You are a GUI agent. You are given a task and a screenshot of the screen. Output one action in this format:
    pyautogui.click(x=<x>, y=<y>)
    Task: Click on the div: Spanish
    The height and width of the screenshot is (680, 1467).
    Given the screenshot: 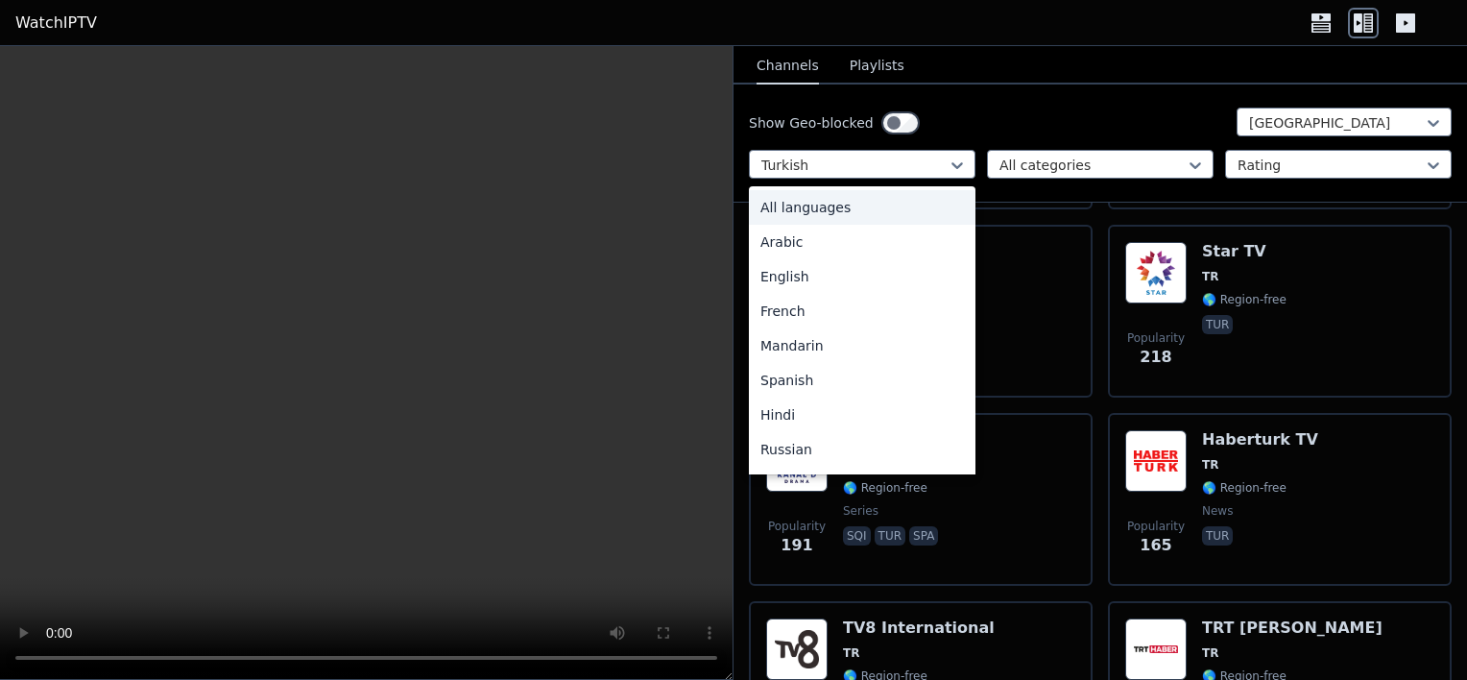 What is the action you would take?
    pyautogui.click(x=862, y=380)
    